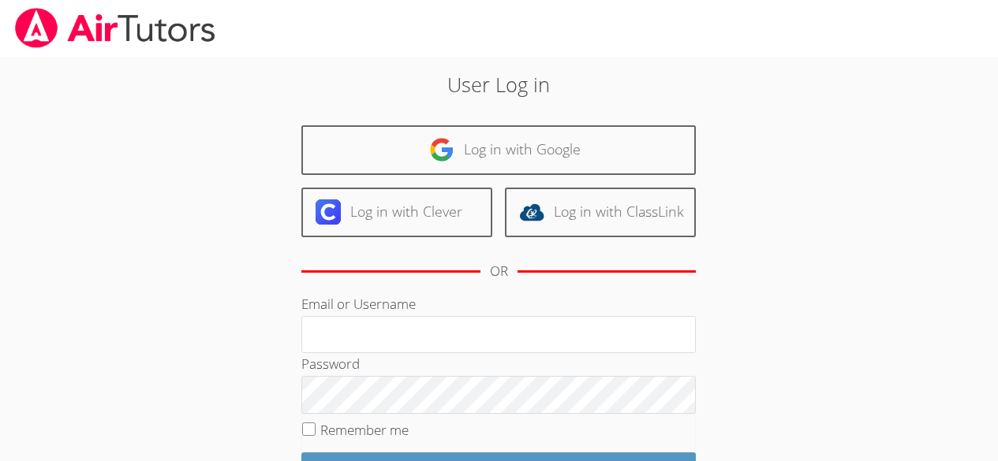 The height and width of the screenshot is (461, 998). Describe the element at coordinates (364, 430) in the screenshot. I see `label: Remember me` at that location.